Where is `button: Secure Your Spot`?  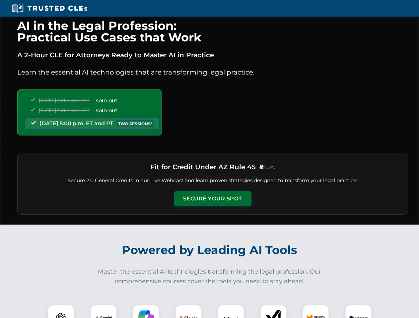 button: Secure Your Spot is located at coordinates (213, 199).